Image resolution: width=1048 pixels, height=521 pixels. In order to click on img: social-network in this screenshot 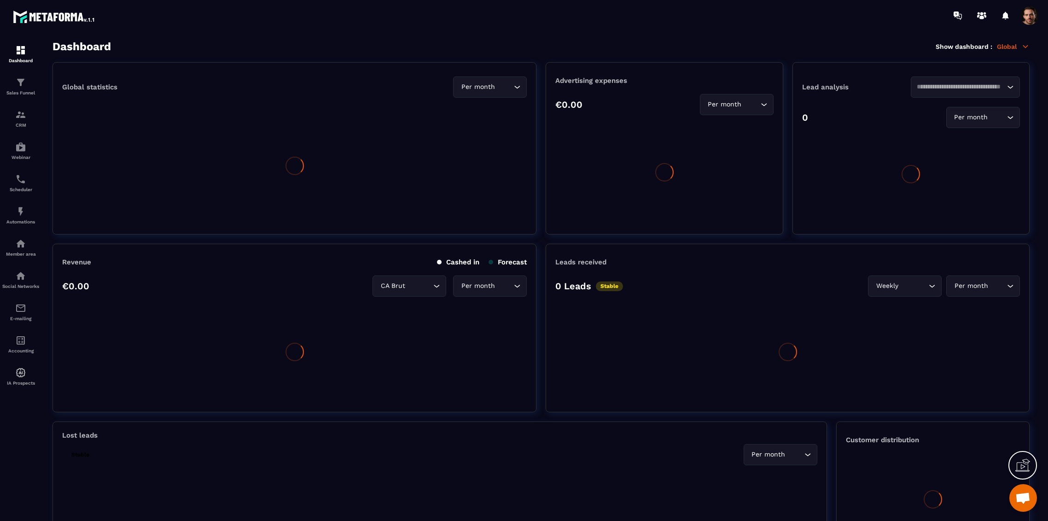, I will do `click(21, 276)`.